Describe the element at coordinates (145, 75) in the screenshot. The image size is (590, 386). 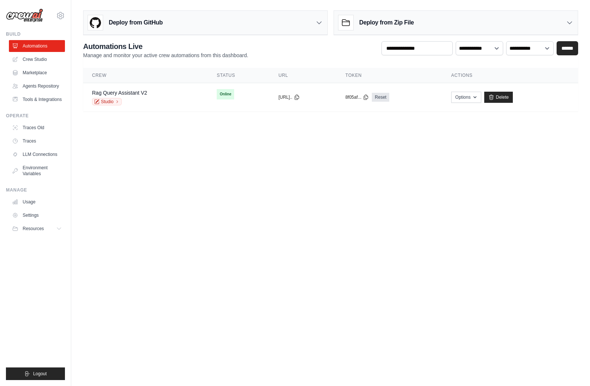
I see `th: Crew` at that location.